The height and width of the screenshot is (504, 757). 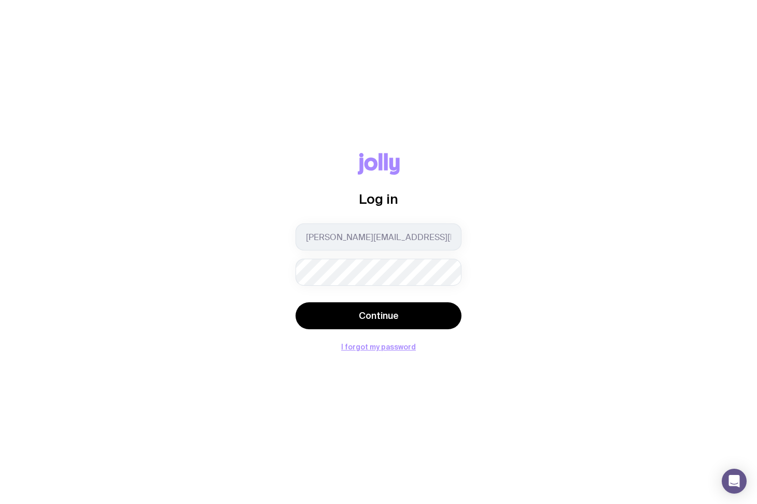 What do you see at coordinates (378, 347) in the screenshot?
I see `button: I forgot my password` at bounding box center [378, 347].